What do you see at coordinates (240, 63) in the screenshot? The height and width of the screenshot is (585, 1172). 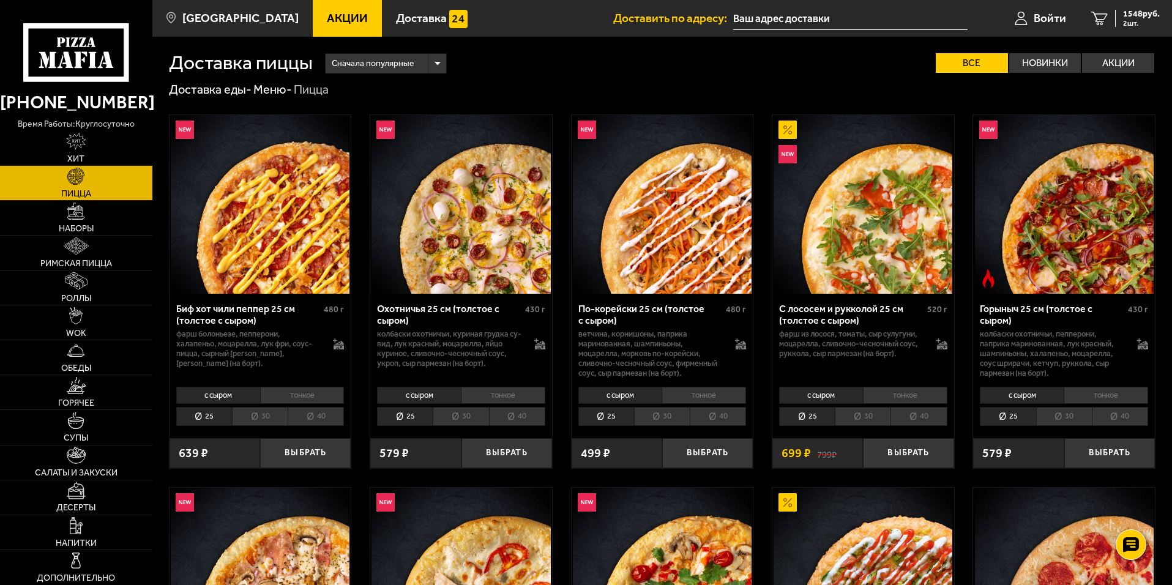 I see `h1: Доставка пиццы` at bounding box center [240, 63].